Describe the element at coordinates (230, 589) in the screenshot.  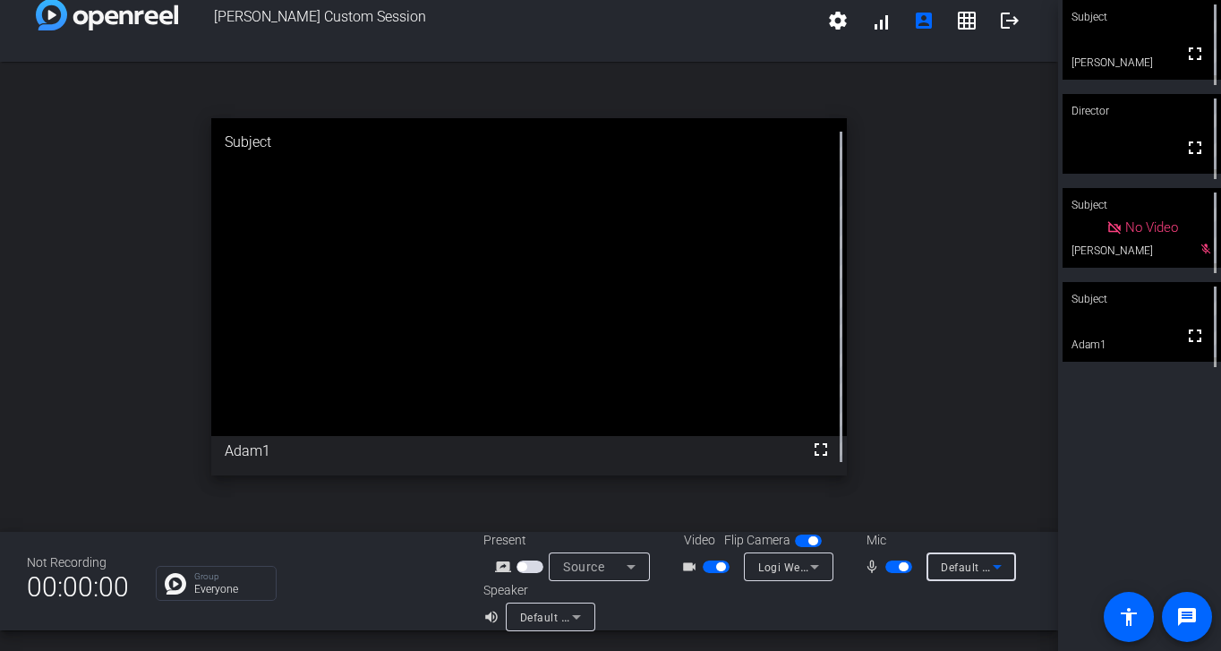
I see `p: Everyone` at that location.